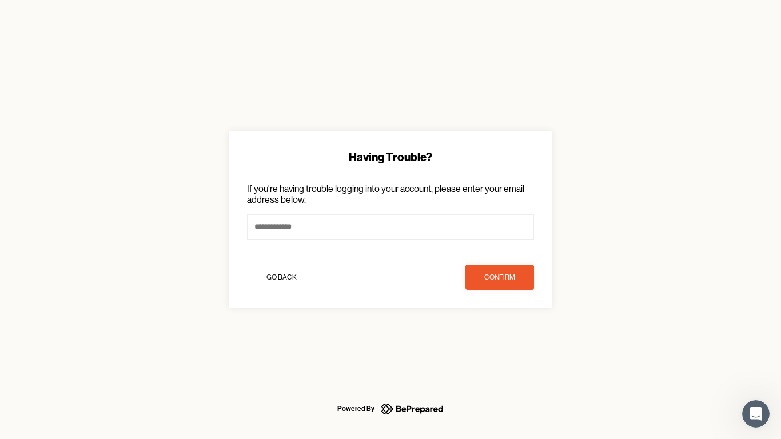 The height and width of the screenshot is (439, 781). Describe the element at coordinates (499, 277) in the screenshot. I see `button: confirm` at that location.